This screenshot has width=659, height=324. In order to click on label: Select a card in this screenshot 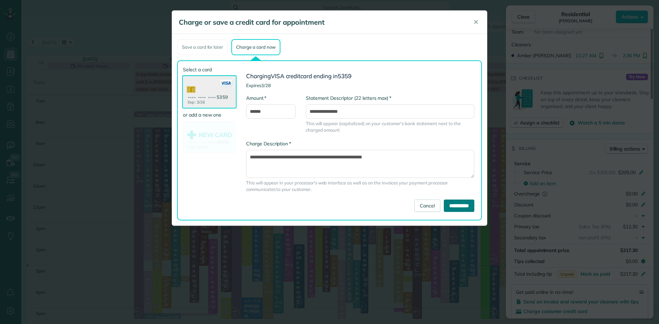, I will do `click(209, 70)`.